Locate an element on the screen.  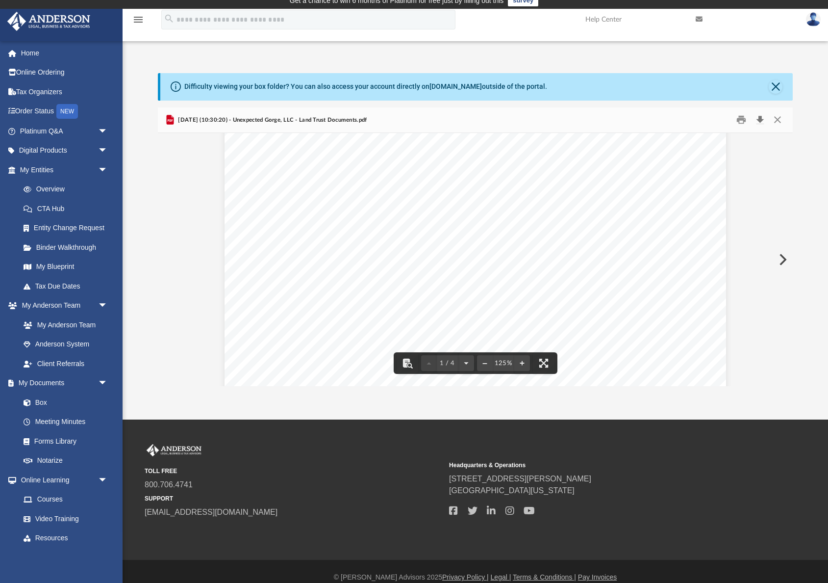
a: Binder Walkthrough is located at coordinates (68, 247).